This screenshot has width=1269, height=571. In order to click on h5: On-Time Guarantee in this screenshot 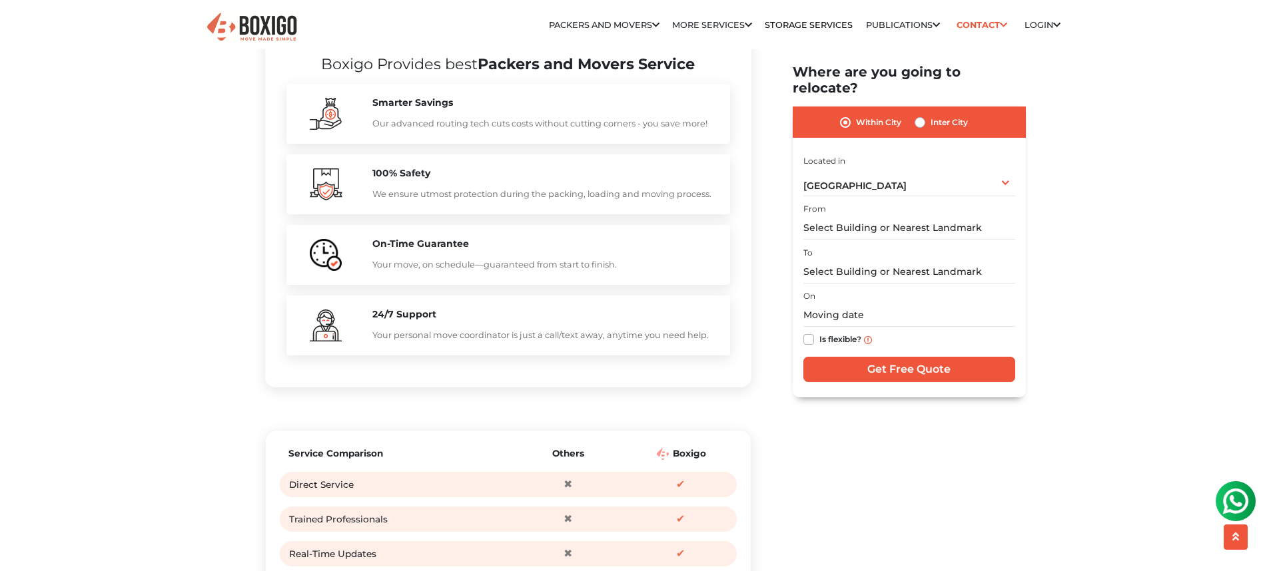, I will do `click(544, 244)`.